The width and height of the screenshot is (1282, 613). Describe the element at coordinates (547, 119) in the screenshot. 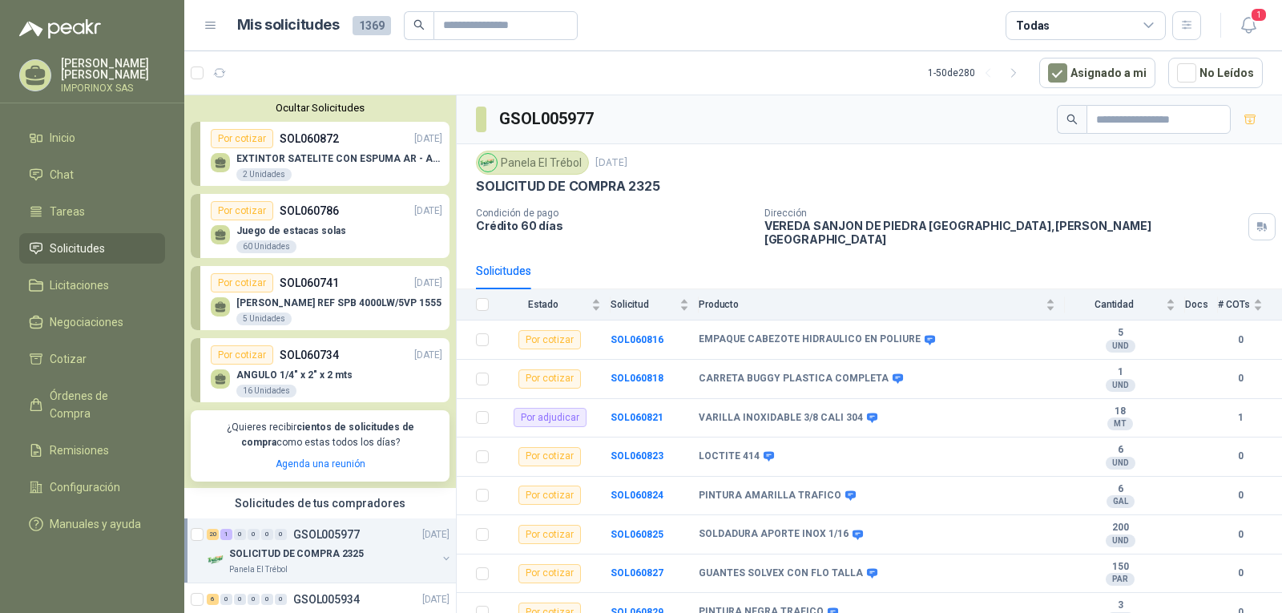

I see `h3: GSOL005977` at that location.